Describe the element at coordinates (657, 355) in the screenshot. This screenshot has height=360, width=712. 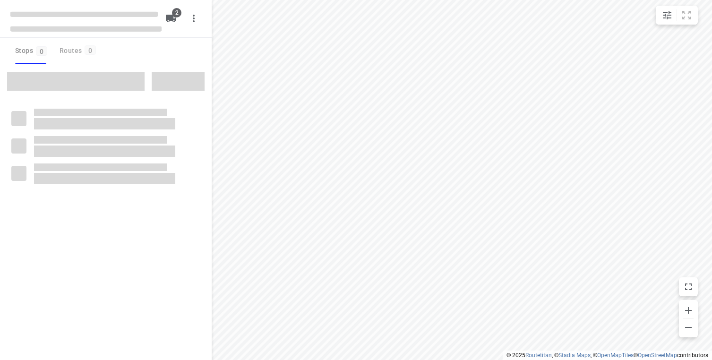
I see `a: OpenStreetMap` at that location.